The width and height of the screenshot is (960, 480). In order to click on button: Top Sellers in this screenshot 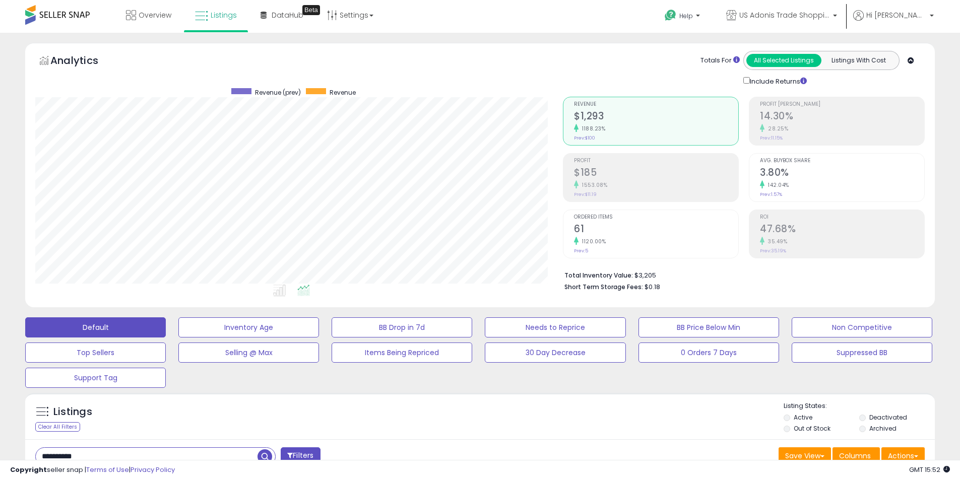, I will do `click(95, 353)`.